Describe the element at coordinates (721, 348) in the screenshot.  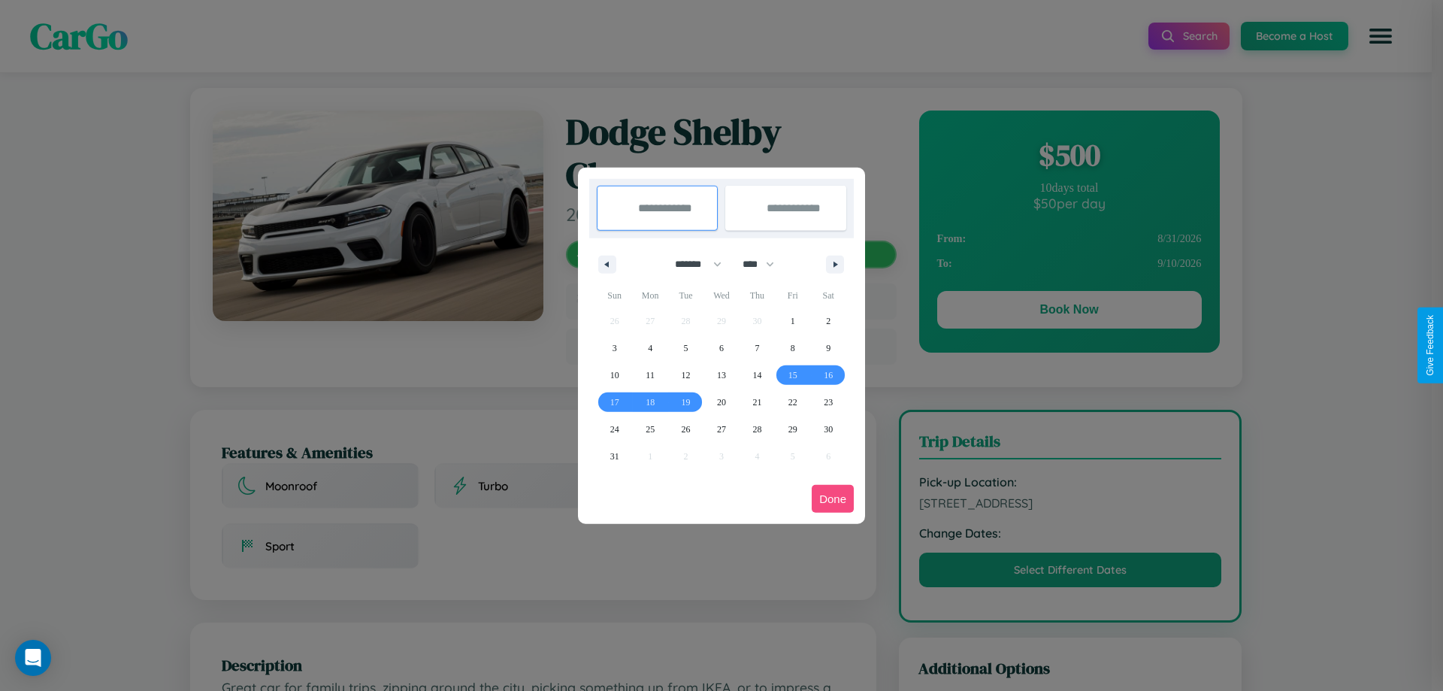
I see `button: 6` at that location.